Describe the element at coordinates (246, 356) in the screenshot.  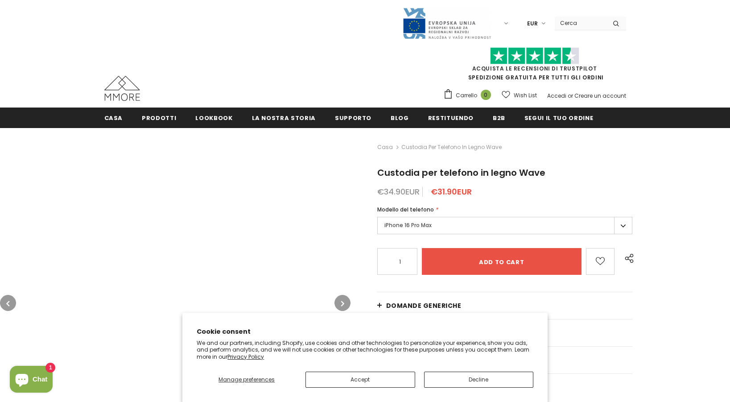
I see `a: Privacy Policy` at that location.